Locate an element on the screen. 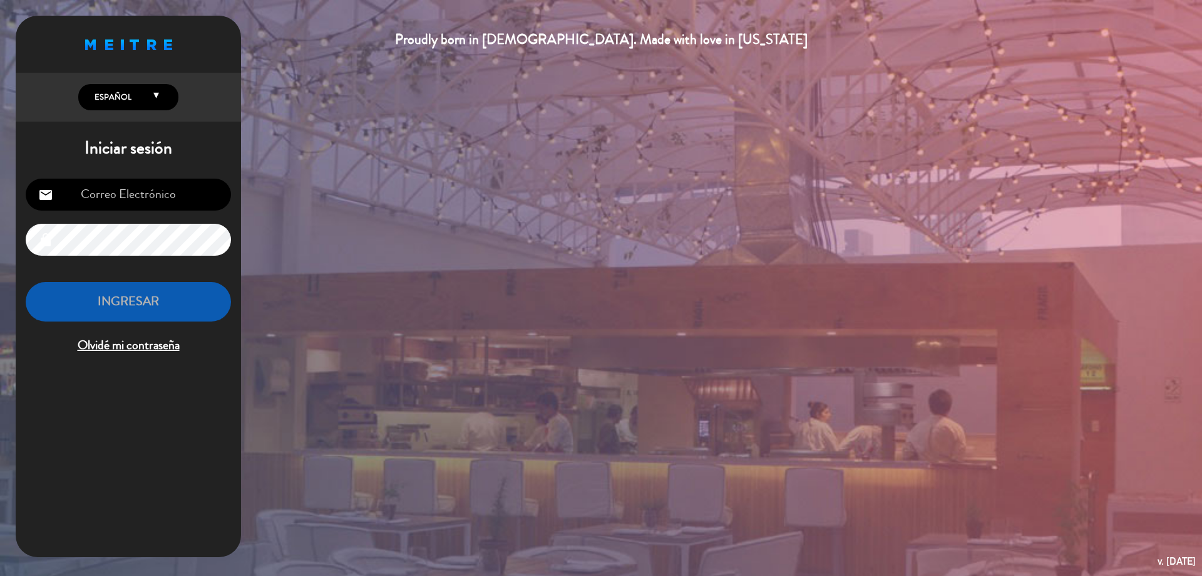 The image size is (1202, 576). h1: Iniciar sesión is located at coordinates (128, 148).